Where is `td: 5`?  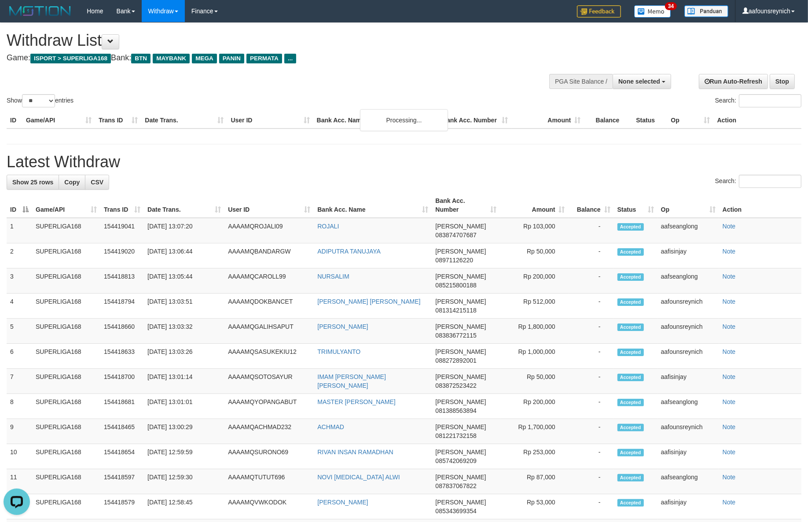
td: 5 is located at coordinates (19, 331).